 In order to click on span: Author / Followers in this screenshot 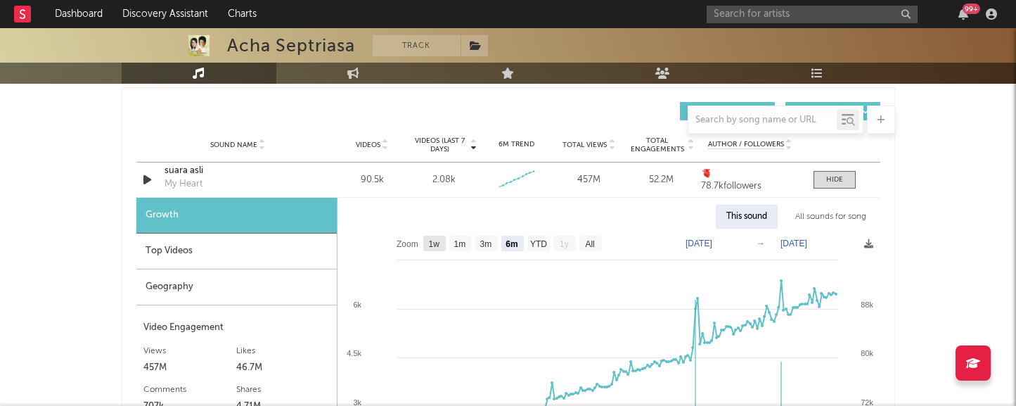, I will do `click(746, 144)`.